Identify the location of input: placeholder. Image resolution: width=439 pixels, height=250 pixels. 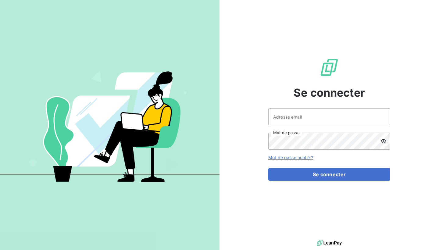
(329, 117).